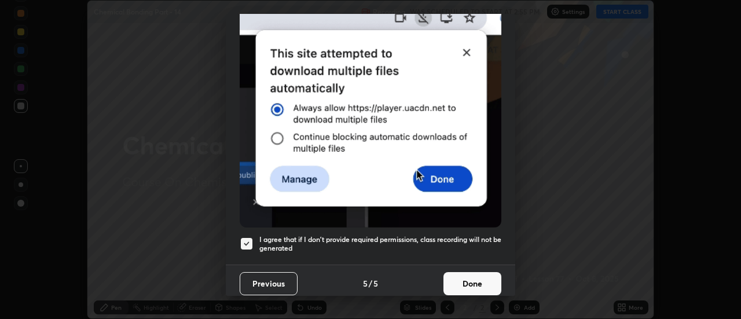  I want to click on button: Previous, so click(269, 284).